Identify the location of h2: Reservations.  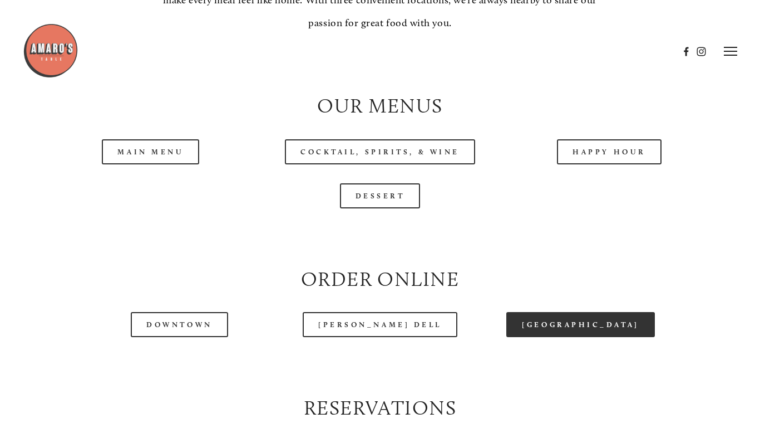
(380, 407).